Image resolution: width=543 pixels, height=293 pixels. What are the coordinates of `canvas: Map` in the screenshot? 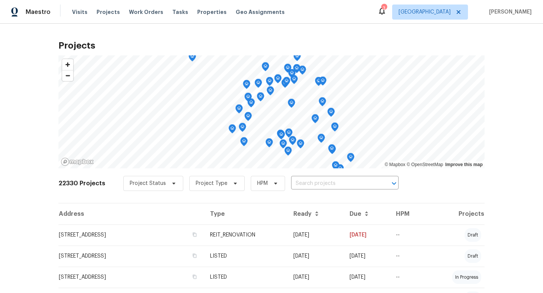 It's located at (271, 112).